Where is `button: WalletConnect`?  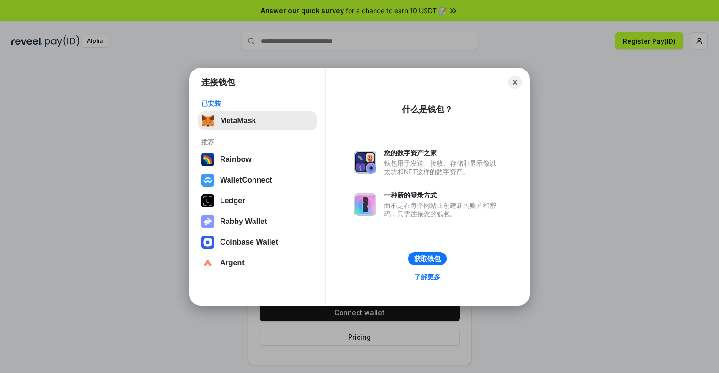 button: WalletConnect is located at coordinates (257, 180).